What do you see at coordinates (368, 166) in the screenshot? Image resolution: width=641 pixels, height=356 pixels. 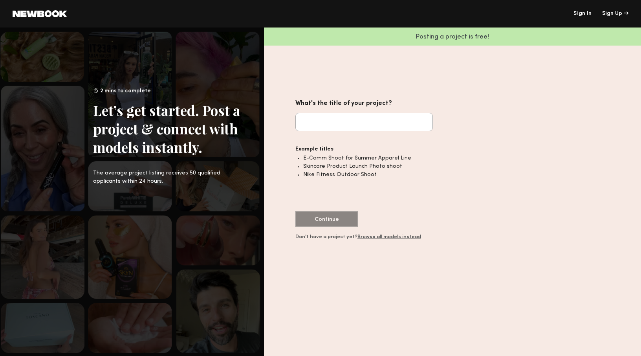 I see `li: Skincare Product Launch Photo shoot` at bounding box center [368, 166].